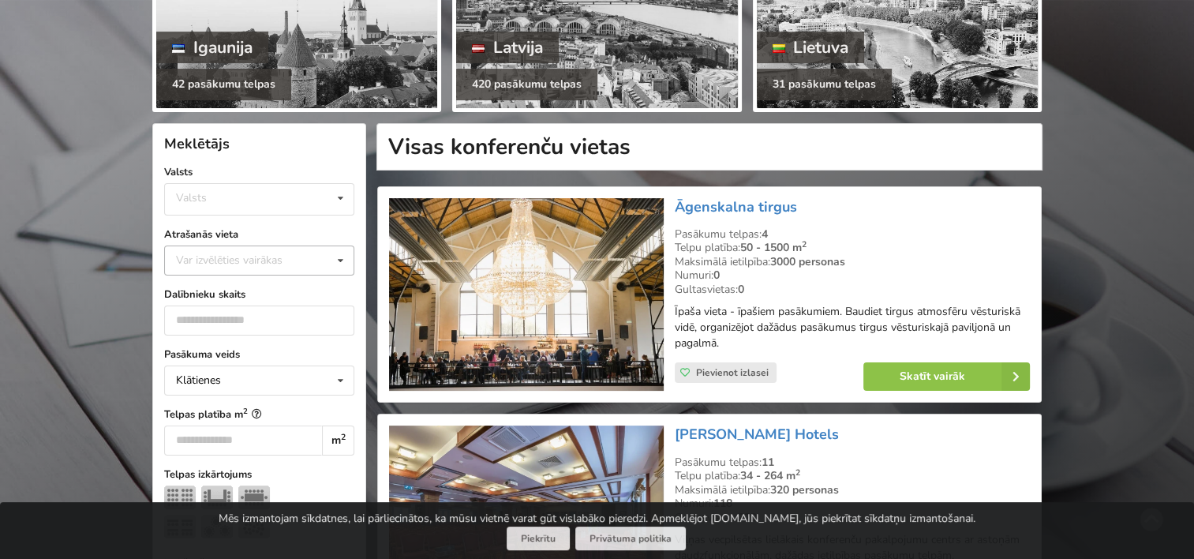 The height and width of the screenshot is (559, 1194). What do you see at coordinates (259, 354) in the screenshot?
I see `label: Pasākuma veids` at bounding box center [259, 354].